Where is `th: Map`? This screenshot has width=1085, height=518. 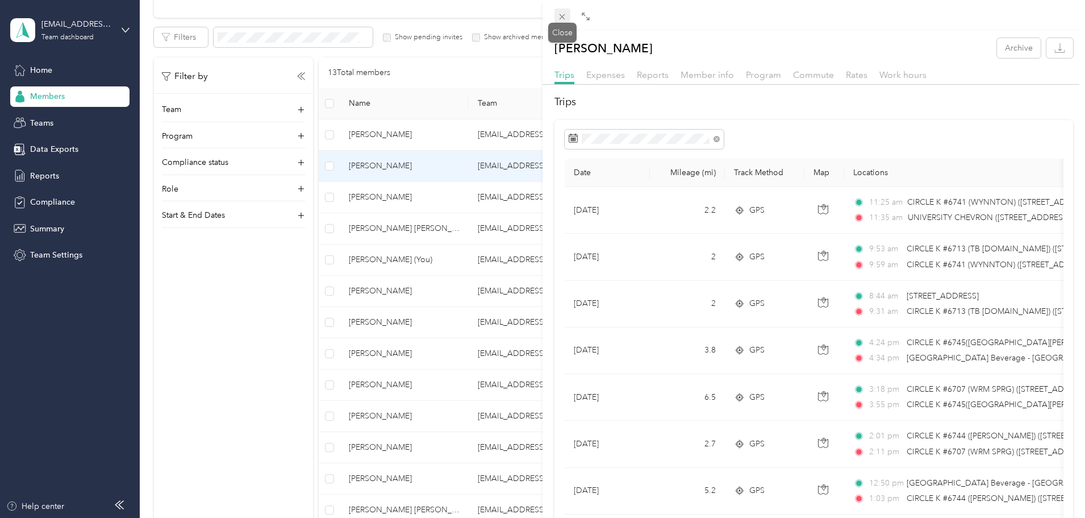 th: Map is located at coordinates (824, 173).